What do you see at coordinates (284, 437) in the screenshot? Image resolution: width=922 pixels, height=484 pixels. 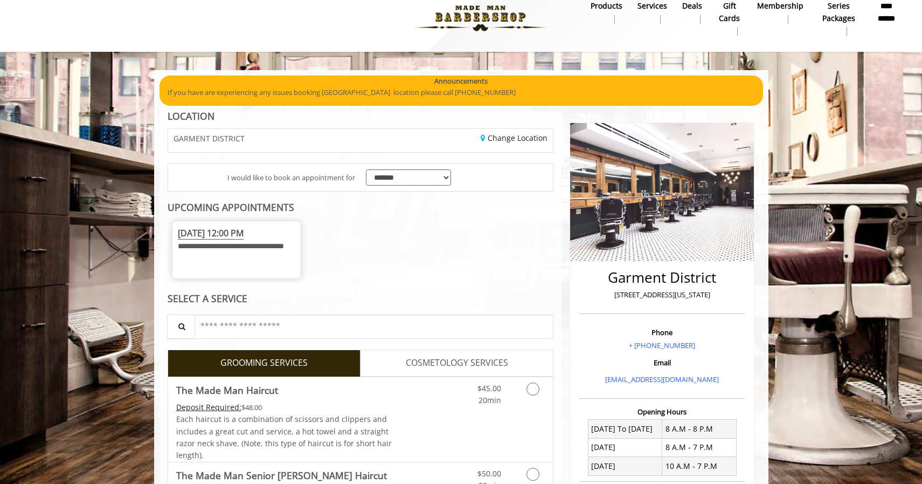 I see `span: Each haircut is a combination of scissors and clippers and includes a great cut and service, a ho...` at bounding box center [284, 437].